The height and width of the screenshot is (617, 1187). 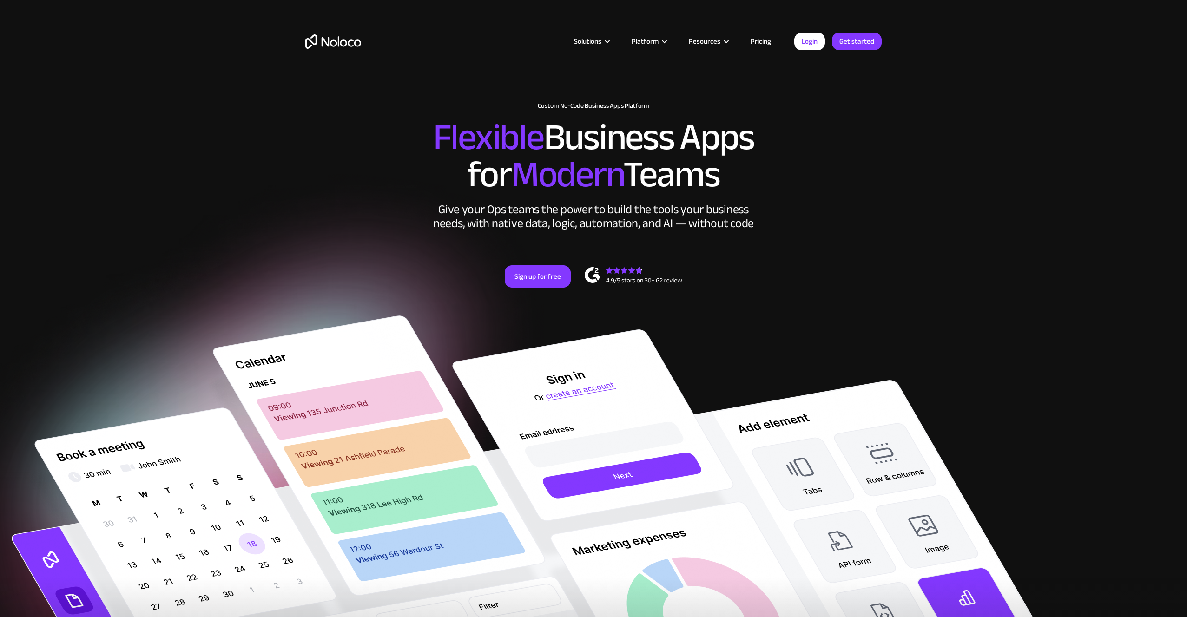 What do you see at coordinates (489, 137) in the screenshot?
I see `span: Flexible` at bounding box center [489, 137].